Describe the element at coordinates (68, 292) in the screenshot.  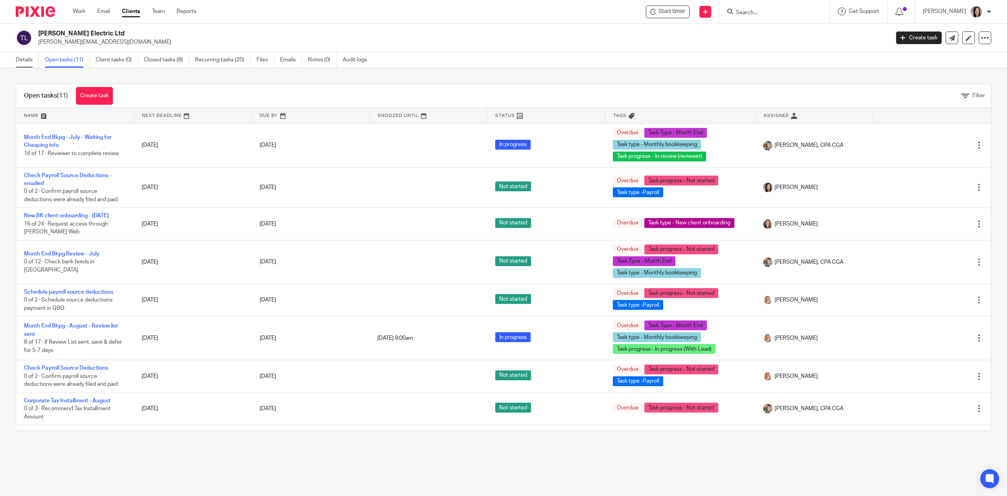
I see `a: Schedule payroll source deductions` at that location.